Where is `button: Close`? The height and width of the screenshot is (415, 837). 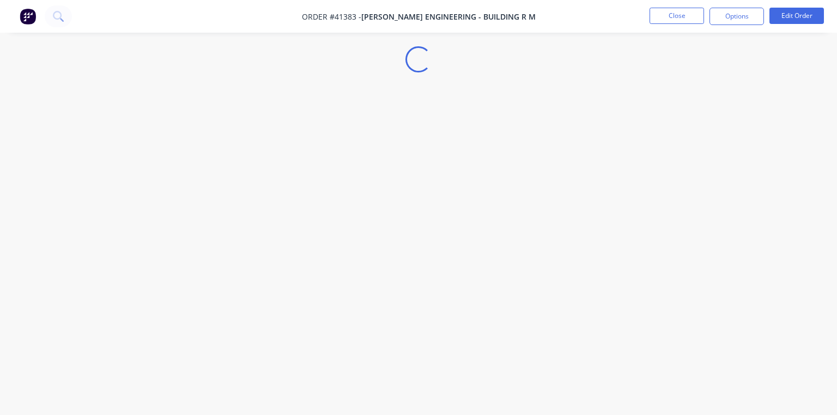 button: Close is located at coordinates (677, 16).